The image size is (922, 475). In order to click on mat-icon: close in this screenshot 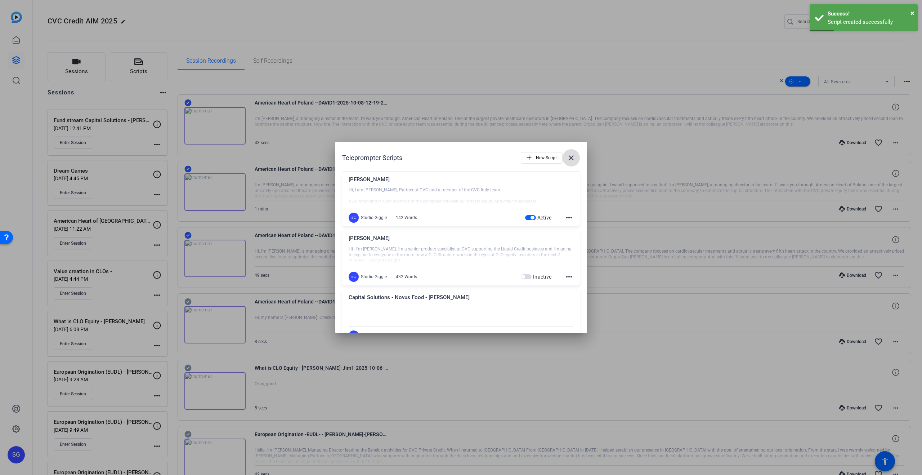, I will do `click(571, 158)`.